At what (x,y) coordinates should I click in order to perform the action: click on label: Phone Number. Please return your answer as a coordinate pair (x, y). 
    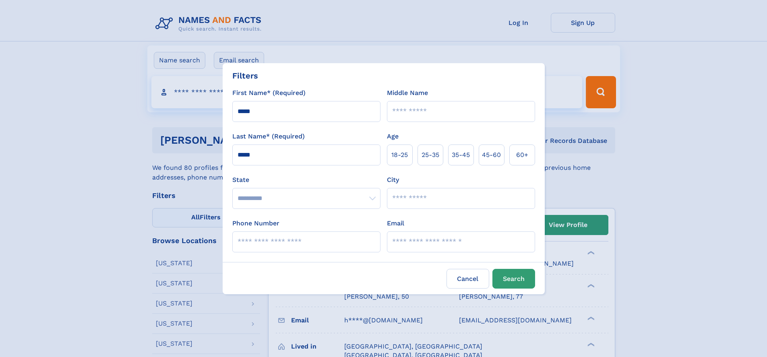
    Looking at the image, I should click on (256, 224).